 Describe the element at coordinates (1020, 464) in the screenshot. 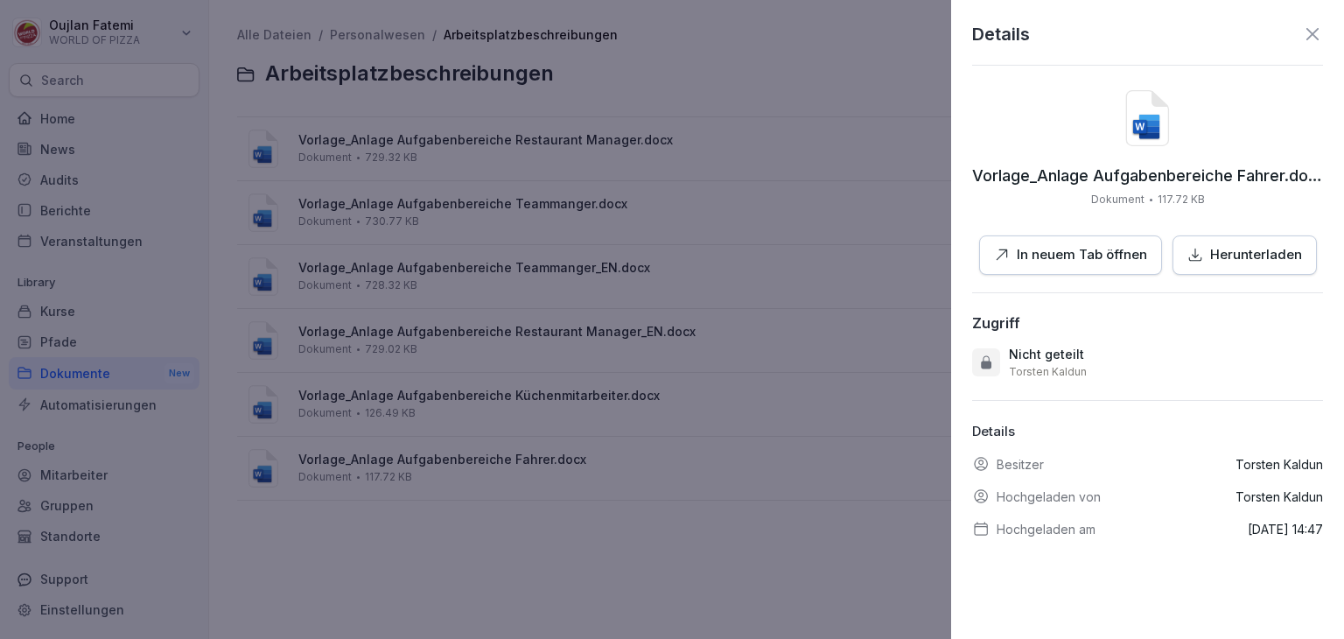

I see `p: Besitzer` at that location.